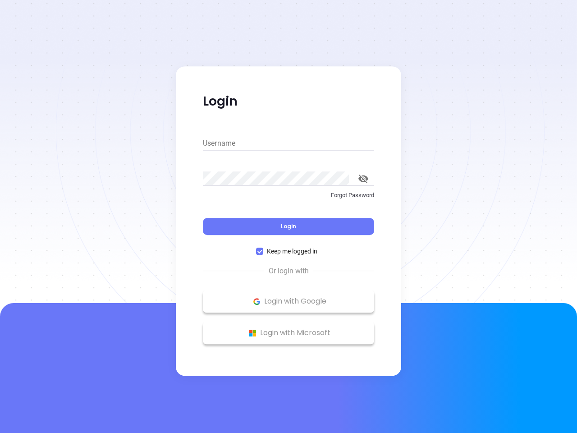 This screenshot has width=577, height=433. I want to click on button: Google Logo Login with Google, so click(289, 301).